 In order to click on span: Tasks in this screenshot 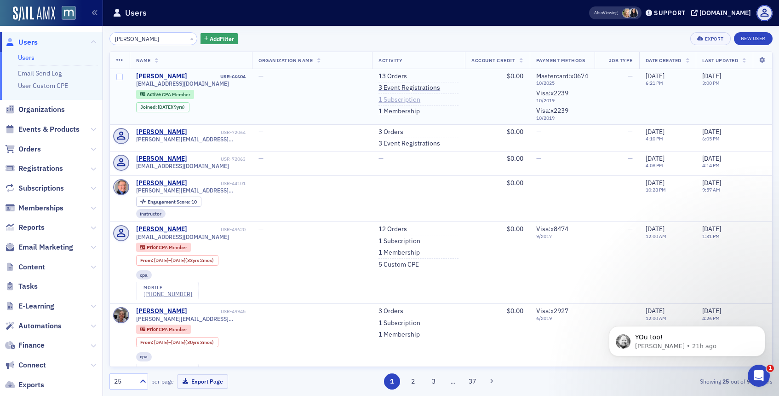, I will do `click(28, 286)`.